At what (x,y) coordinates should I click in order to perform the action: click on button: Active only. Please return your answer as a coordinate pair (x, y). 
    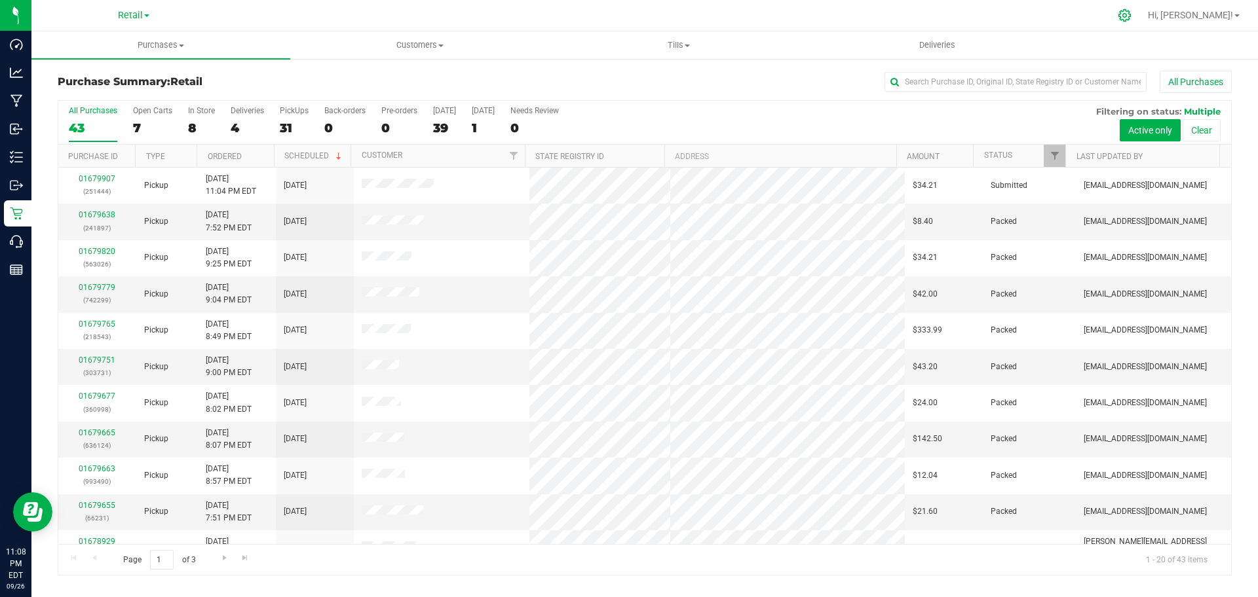
    Looking at the image, I should click on (1150, 130).